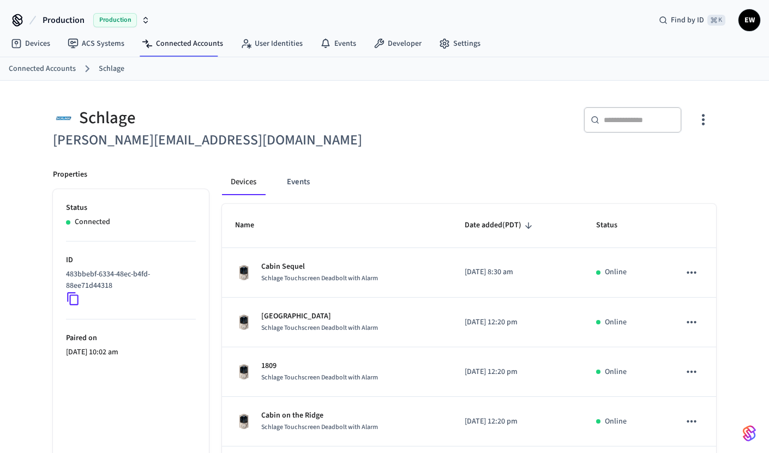 This screenshot has width=769, height=453. I want to click on p: Cabin on the Ridge, so click(320, 416).